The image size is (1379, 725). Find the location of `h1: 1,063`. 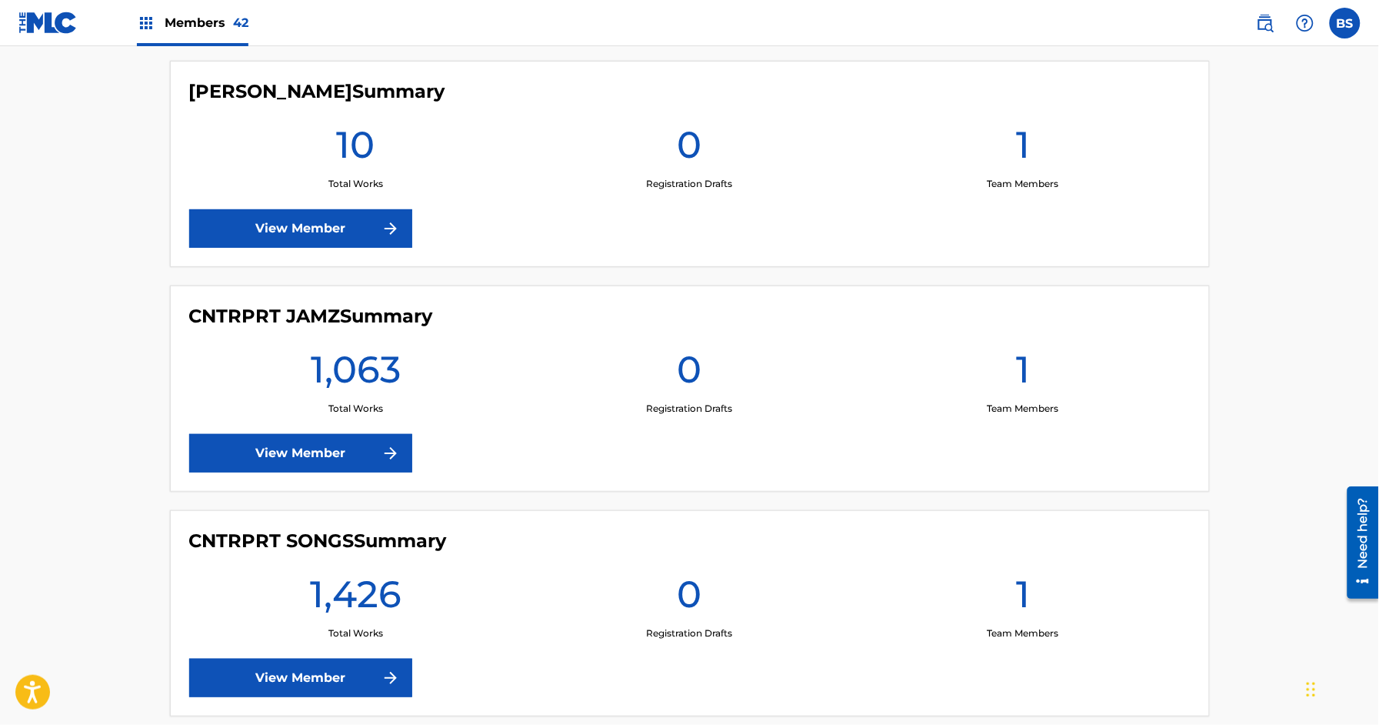

h1: 1,063 is located at coordinates (355, 374).